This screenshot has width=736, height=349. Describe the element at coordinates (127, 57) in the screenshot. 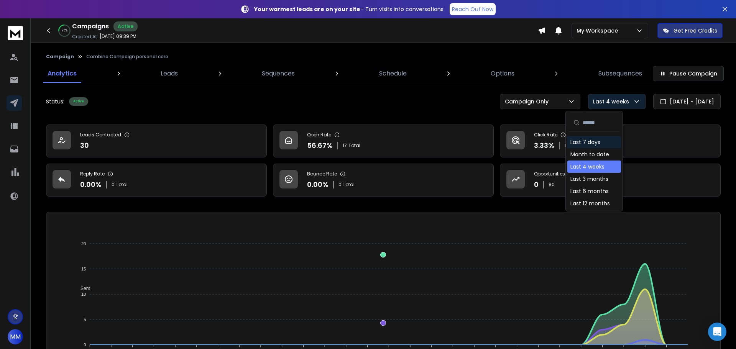

I see `p: Combine Campaign personal care` at that location.